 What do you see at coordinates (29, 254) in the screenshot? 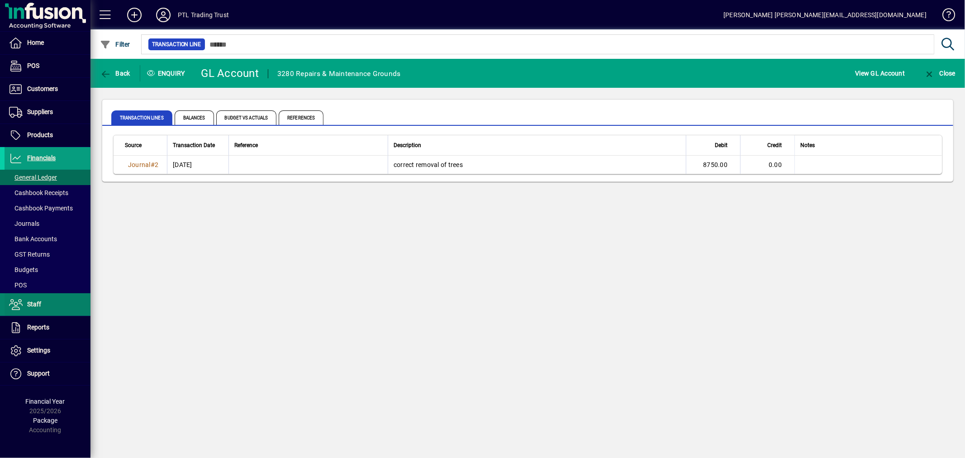
I see `span: GST Returns` at bounding box center [29, 254].